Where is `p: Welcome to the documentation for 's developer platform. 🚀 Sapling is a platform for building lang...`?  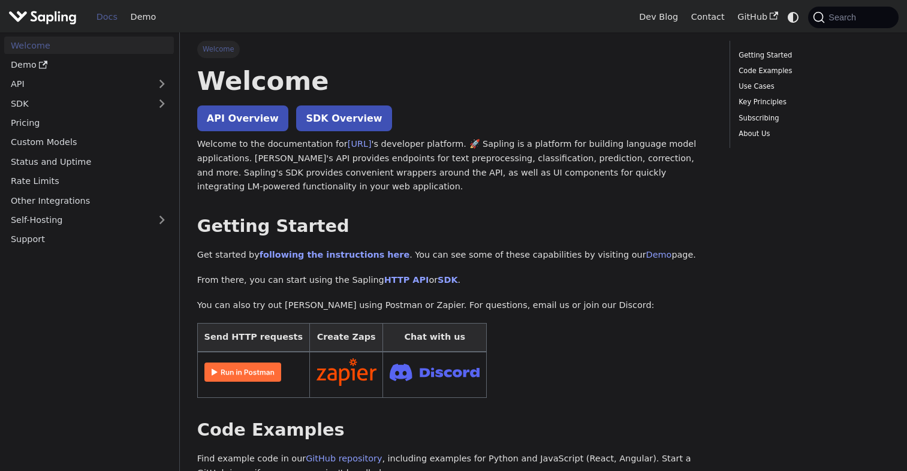 p: Welcome to the documentation for 's developer platform. 🚀 Sapling is a platform for building lang... is located at coordinates (454, 165).